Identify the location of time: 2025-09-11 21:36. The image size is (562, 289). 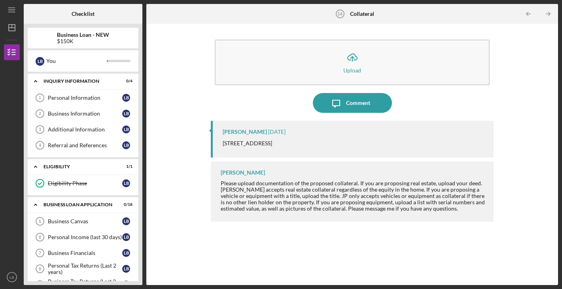
(277, 132).